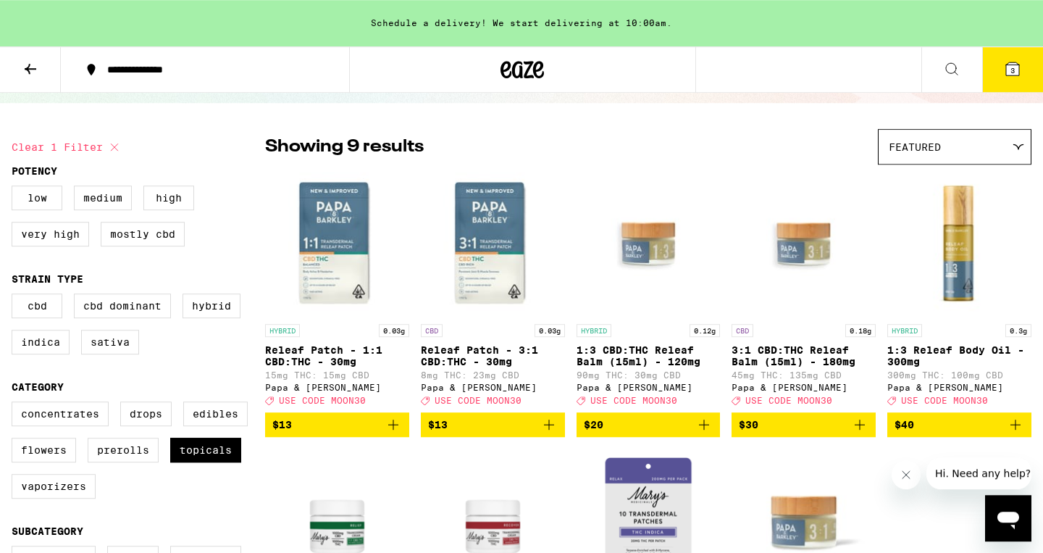  I want to click on legend: Potency, so click(34, 171).